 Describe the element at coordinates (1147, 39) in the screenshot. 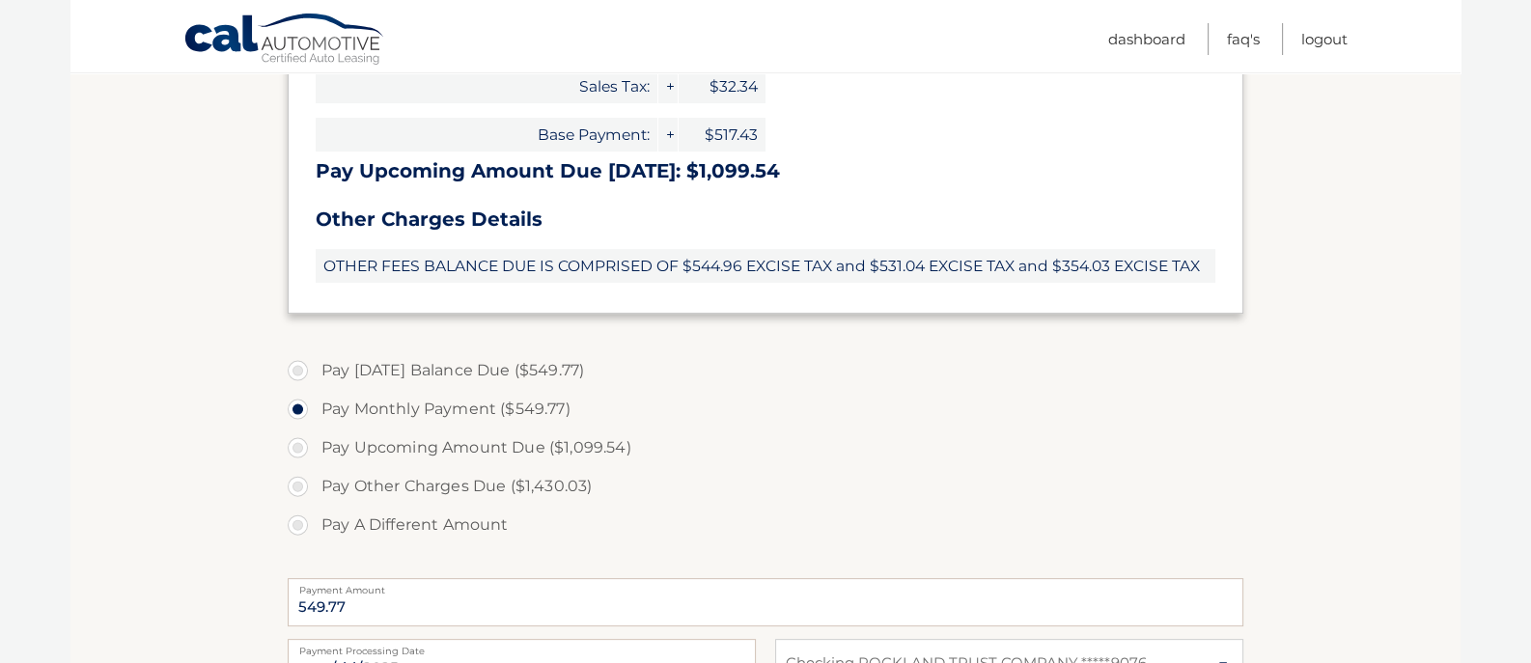

I see `a: Dashboard` at that location.